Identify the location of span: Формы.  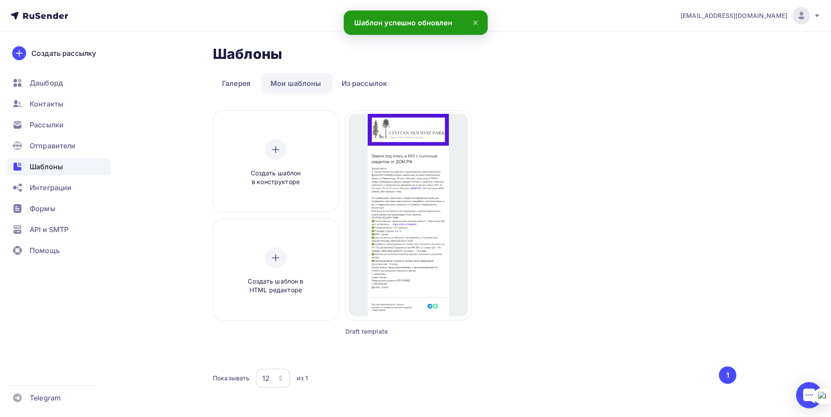
(42, 209).